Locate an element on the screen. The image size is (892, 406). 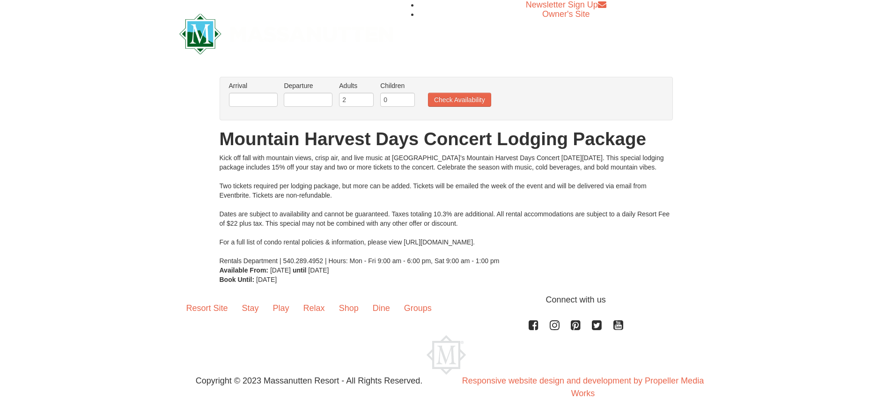
a: Responsive website design and development by Propeller Media Works is located at coordinates (583, 387).